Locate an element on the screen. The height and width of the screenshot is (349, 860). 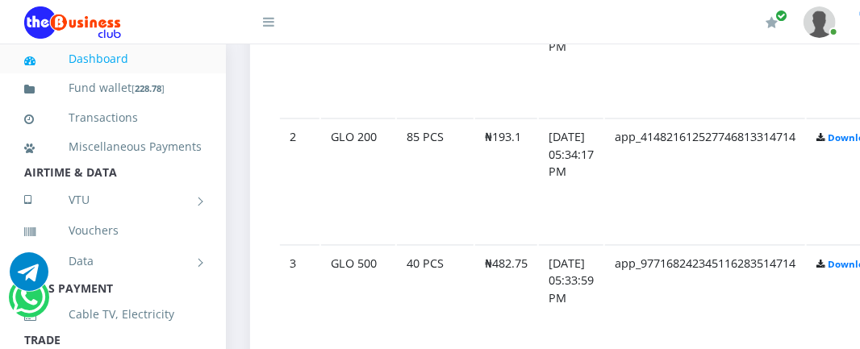
b: 228.78 is located at coordinates (148, 88).